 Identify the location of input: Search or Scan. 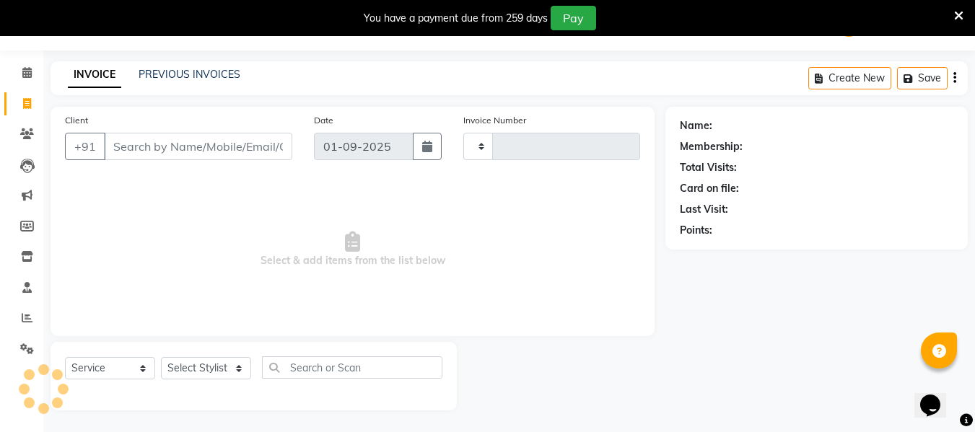
(352, 367).